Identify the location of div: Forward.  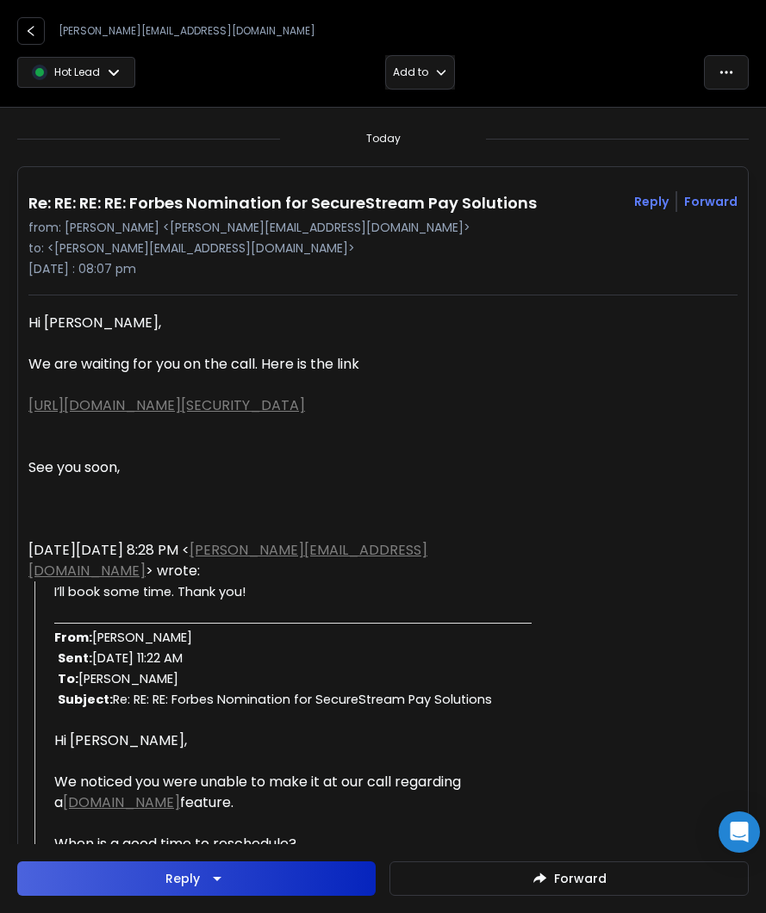
(710, 202).